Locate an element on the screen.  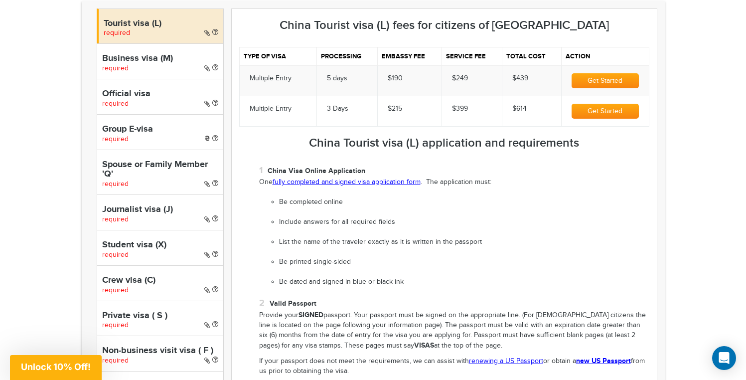
strong: Valid Passport is located at coordinates (293, 303).